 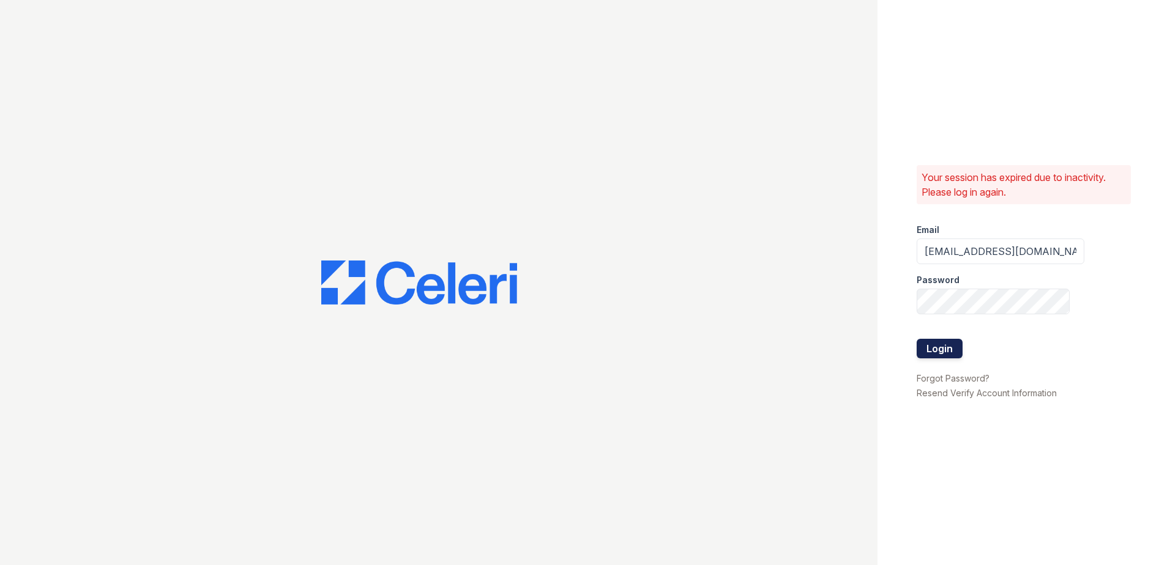 What do you see at coordinates (927, 230) in the screenshot?
I see `label: Email` at bounding box center [927, 230].